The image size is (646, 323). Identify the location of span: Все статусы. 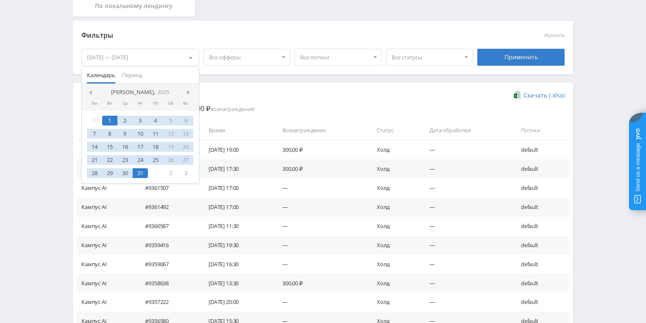
(426, 57).